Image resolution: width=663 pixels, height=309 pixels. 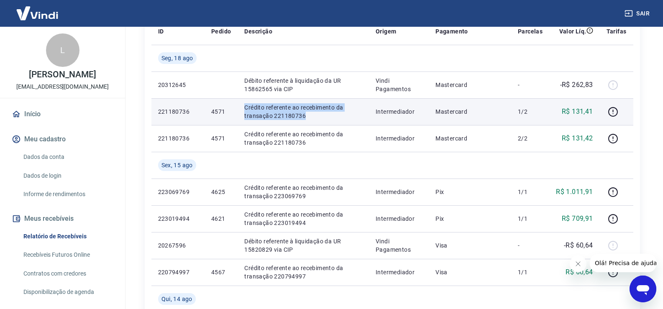 What do you see at coordinates (579, 272) in the screenshot?
I see `p: R$ 60,64` at bounding box center [579, 272].